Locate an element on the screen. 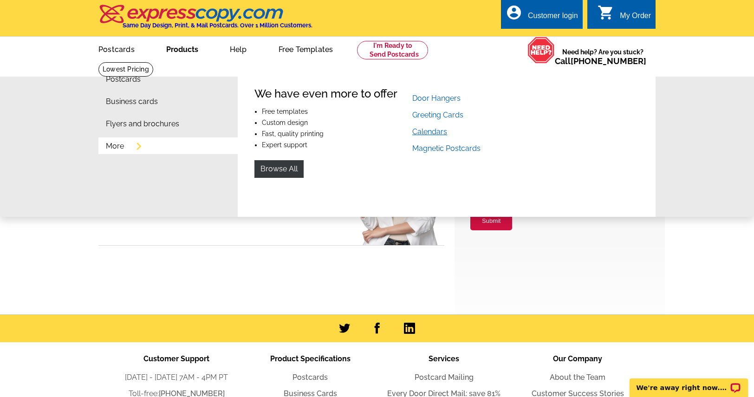 The width and height of the screenshot is (754, 397). li: Free templates is located at coordinates (330, 111).